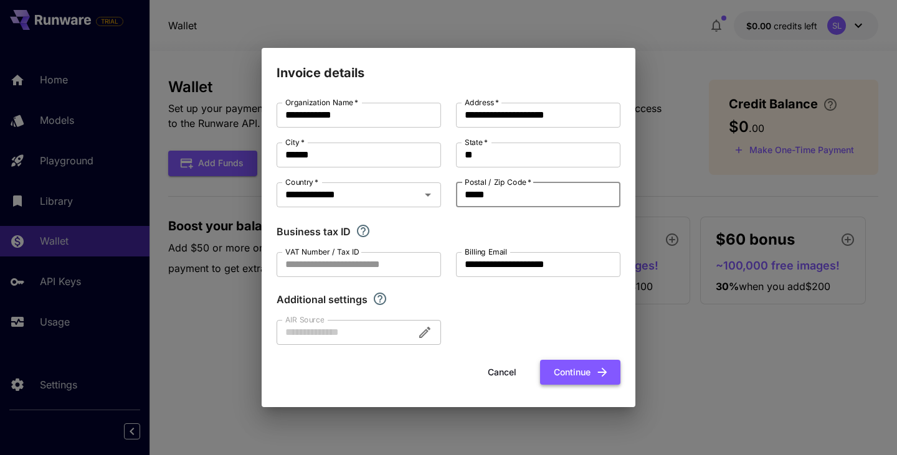  What do you see at coordinates (498, 182) in the screenshot?
I see `label: Postal / Zip Code` at bounding box center [498, 182].